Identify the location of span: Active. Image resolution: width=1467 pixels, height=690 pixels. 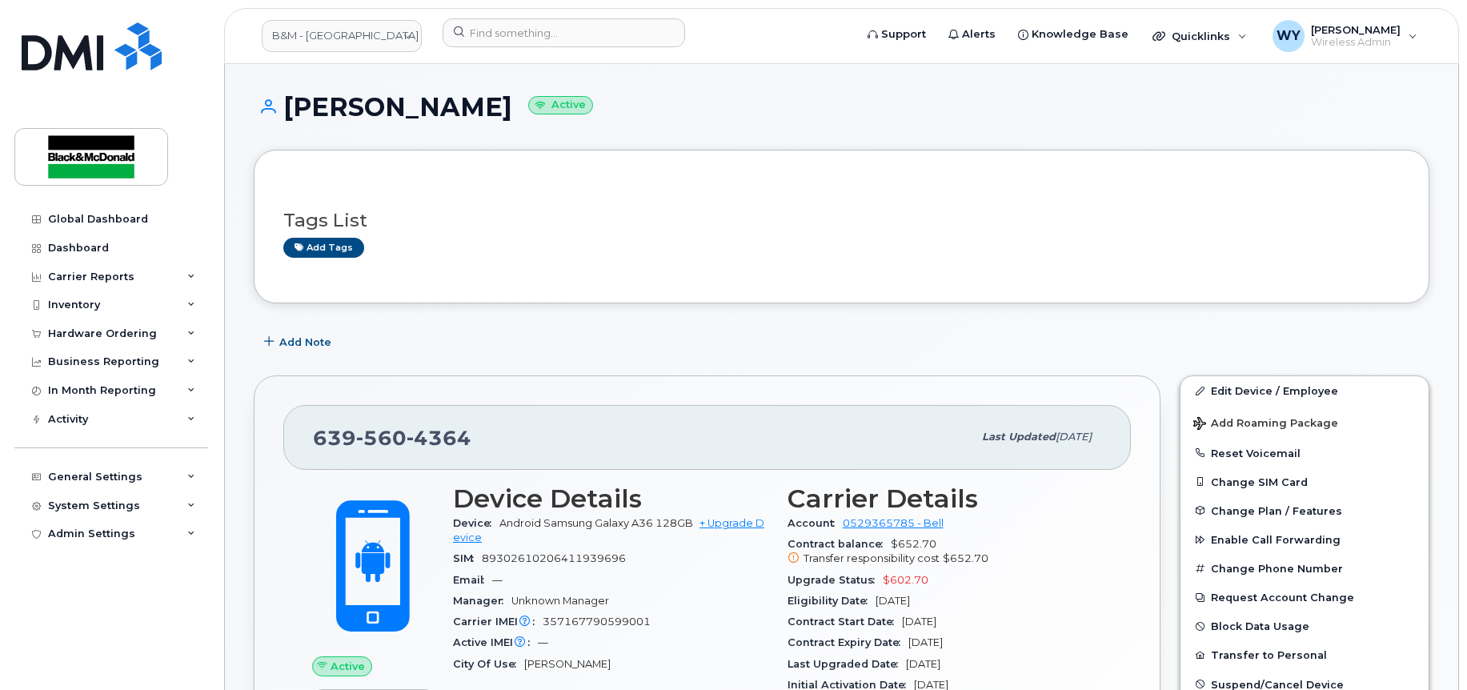
(347, 666).